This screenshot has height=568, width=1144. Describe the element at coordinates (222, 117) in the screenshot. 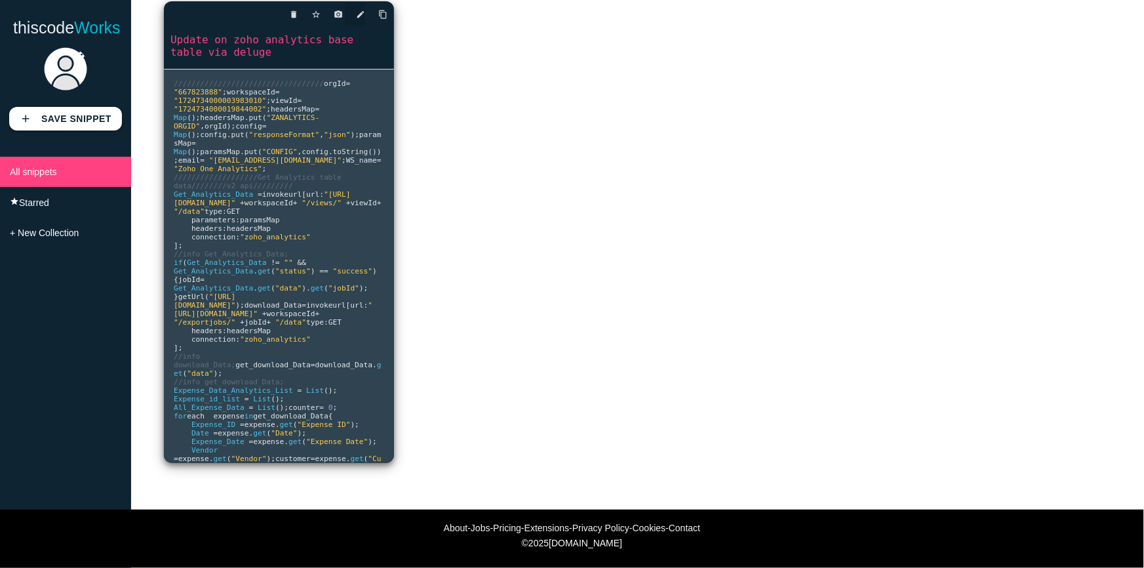

I see `span: headersMap` at that location.